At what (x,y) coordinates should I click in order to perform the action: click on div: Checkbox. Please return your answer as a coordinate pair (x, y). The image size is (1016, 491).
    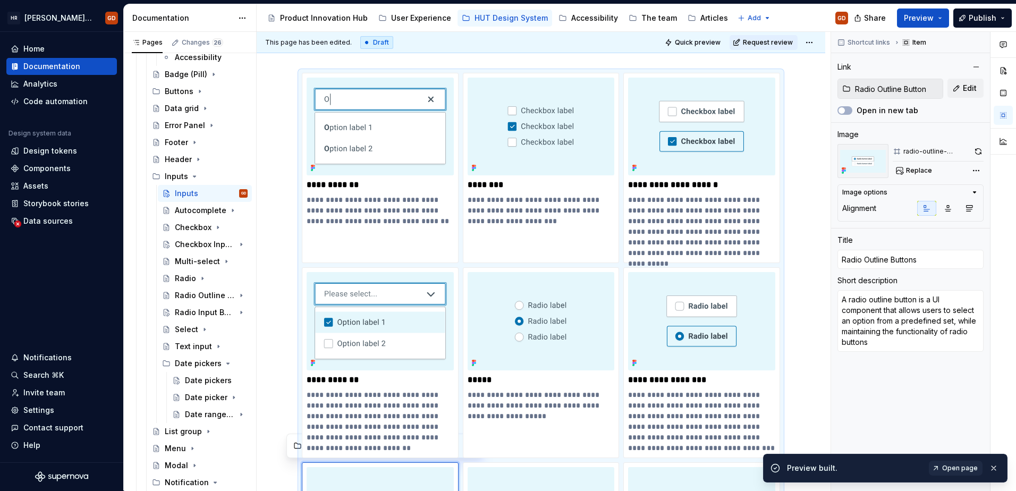
    Looking at the image, I should click on (193, 227).